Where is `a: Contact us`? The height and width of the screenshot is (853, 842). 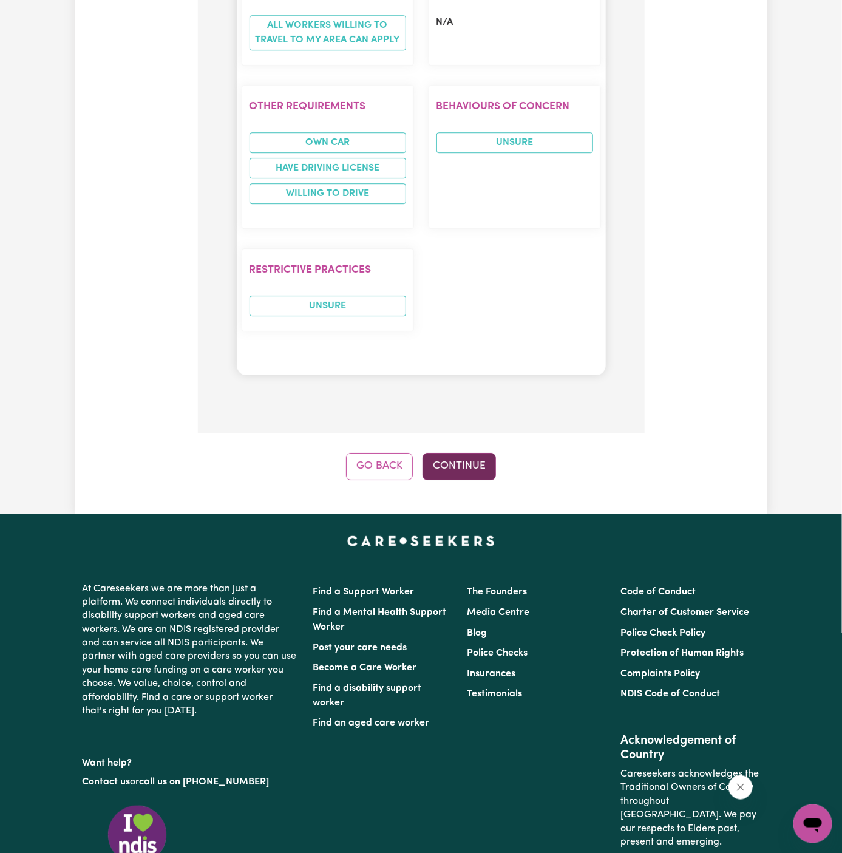 a: Contact us is located at coordinates (106, 782).